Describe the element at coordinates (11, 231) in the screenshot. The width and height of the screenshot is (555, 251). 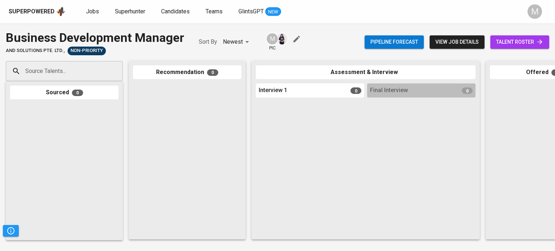
I see `button: Pipeline Triggers` at that location.